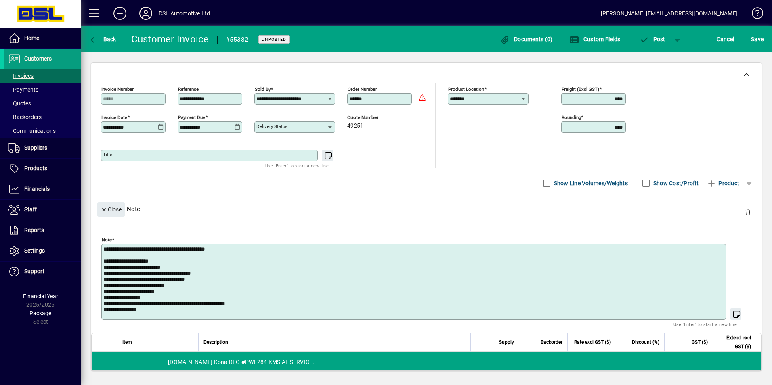  What do you see at coordinates (42, 272) in the screenshot?
I see `a: Support` at bounding box center [42, 272].